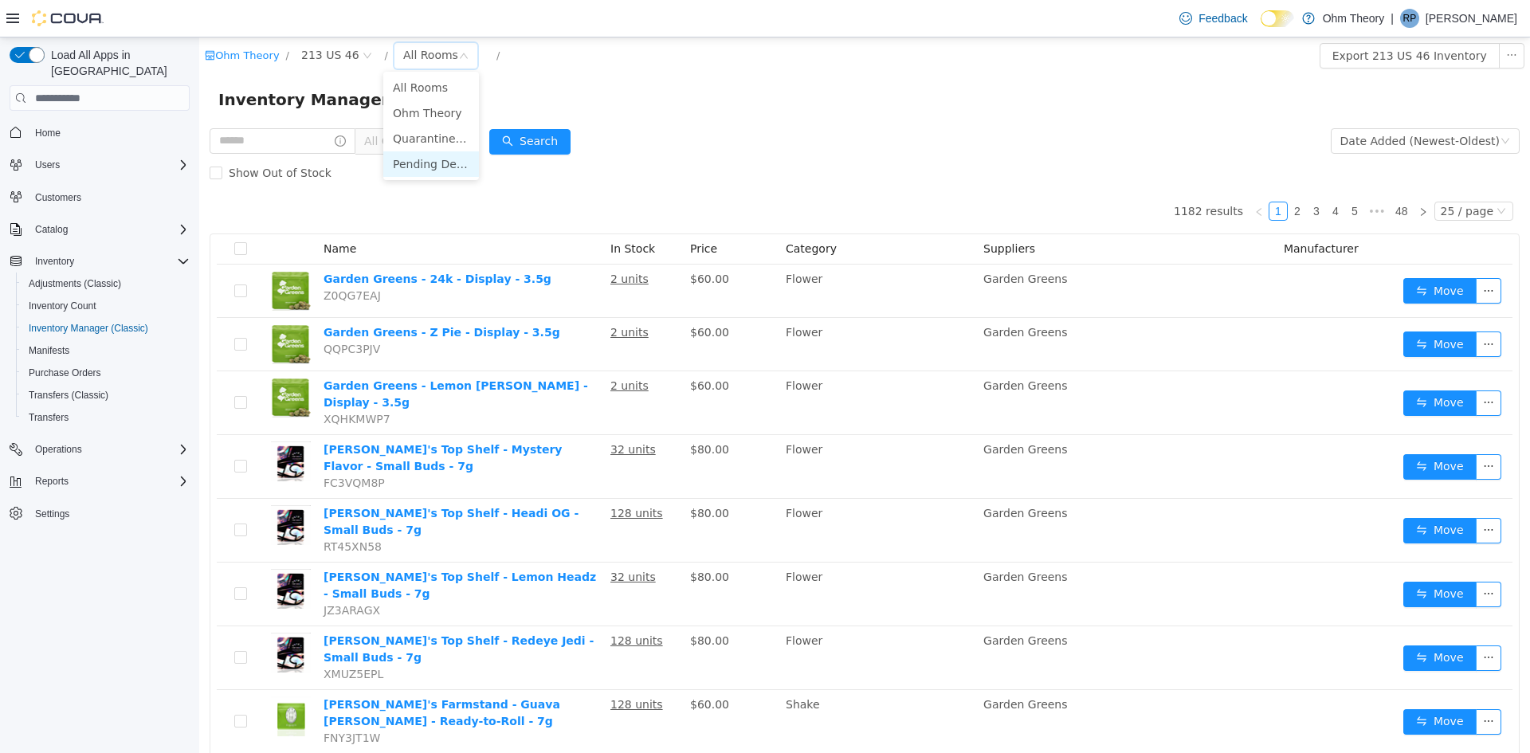  I want to click on li: 4, so click(1137, 174).